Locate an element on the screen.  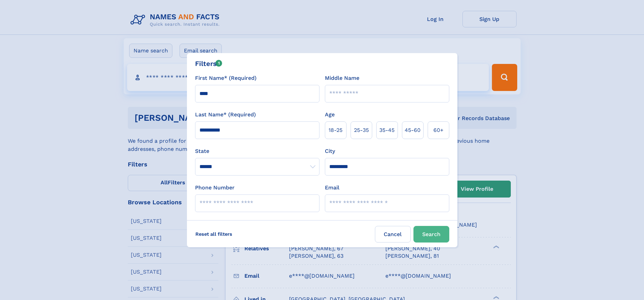
label: Reset all filters is located at coordinates (214, 234).